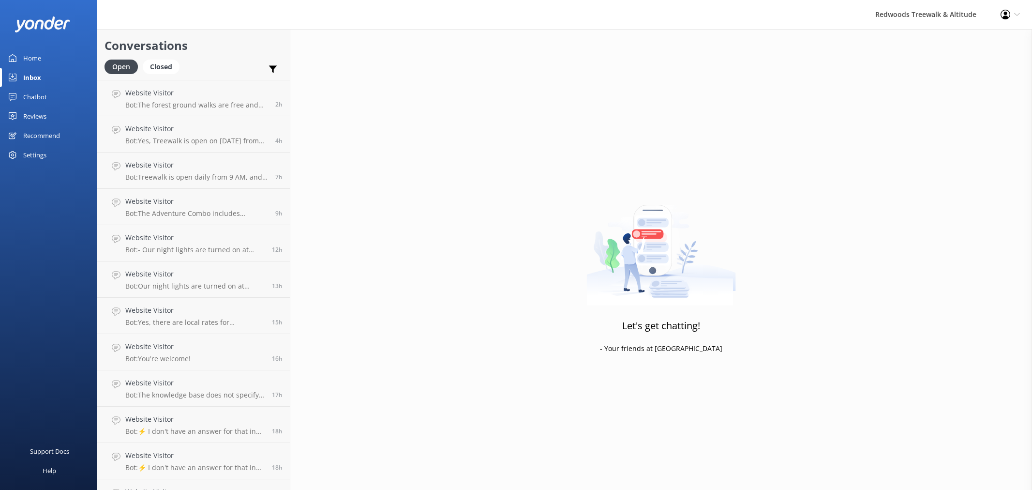 Image resolution: width=1032 pixels, height=490 pixels. I want to click on div: Reviews, so click(35, 116).